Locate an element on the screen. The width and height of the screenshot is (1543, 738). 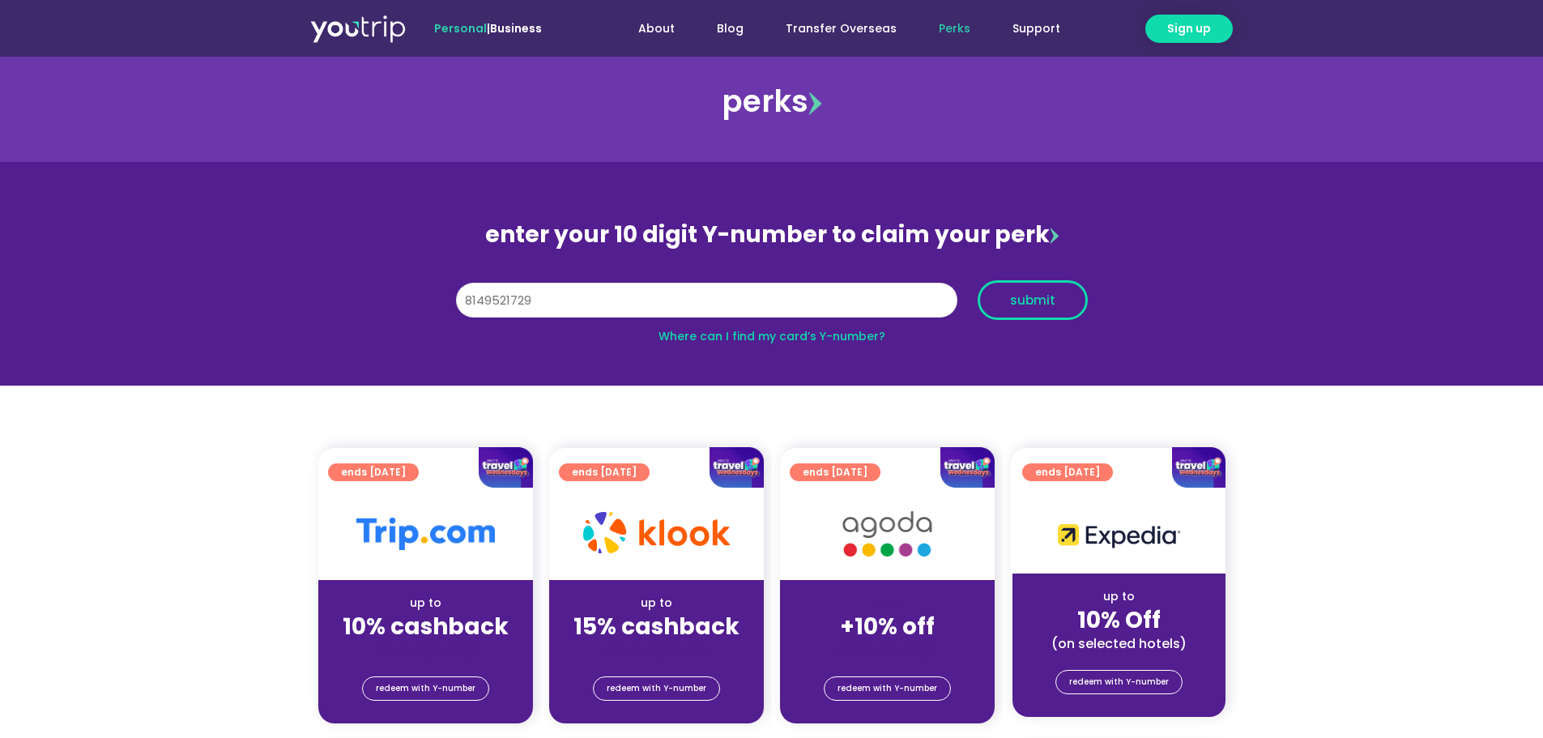
a: Where can I find my card’s Y-number? is located at coordinates (772, 336).